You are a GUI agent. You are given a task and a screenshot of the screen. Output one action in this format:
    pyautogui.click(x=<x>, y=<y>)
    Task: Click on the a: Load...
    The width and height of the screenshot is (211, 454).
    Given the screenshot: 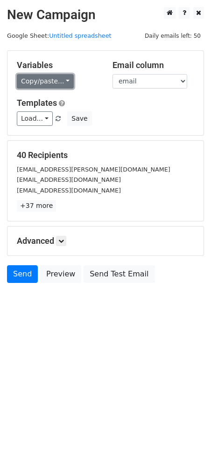 What is the action you would take?
    pyautogui.click(x=35, y=118)
    